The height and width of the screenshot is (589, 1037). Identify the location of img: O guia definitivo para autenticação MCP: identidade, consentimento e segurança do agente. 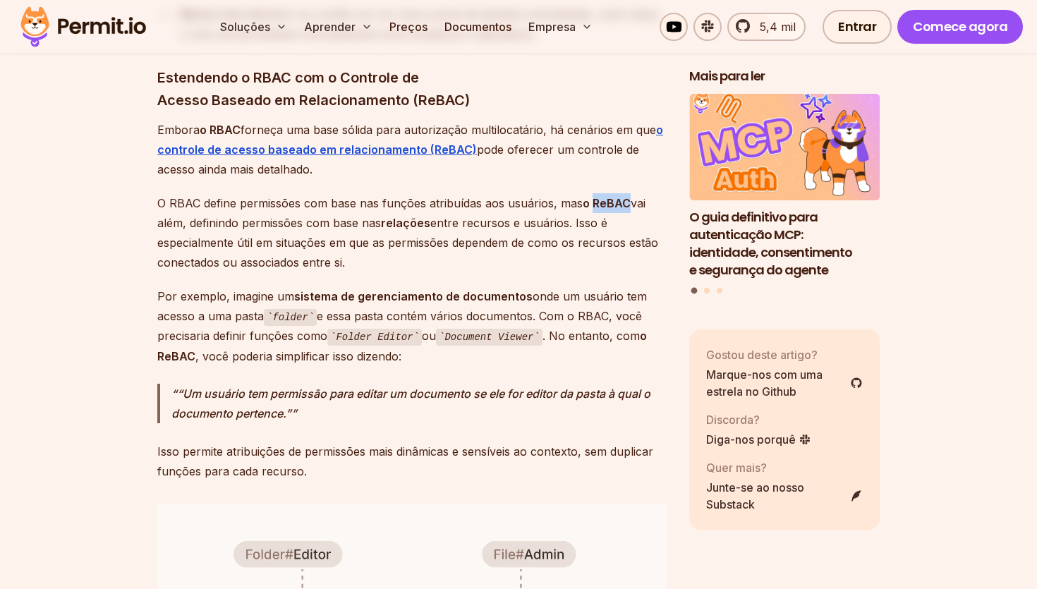
(784, 147).